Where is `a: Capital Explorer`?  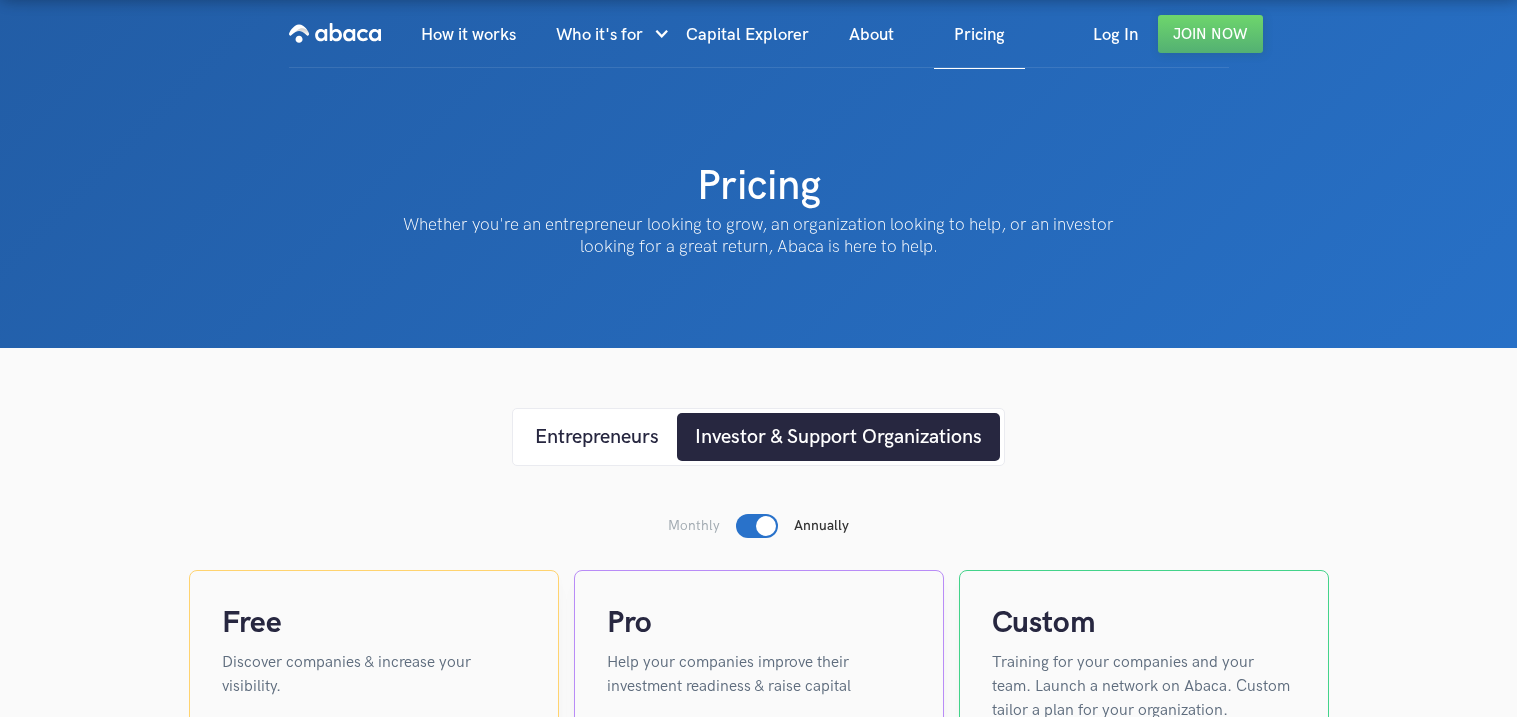 a: Capital Explorer is located at coordinates (747, 35).